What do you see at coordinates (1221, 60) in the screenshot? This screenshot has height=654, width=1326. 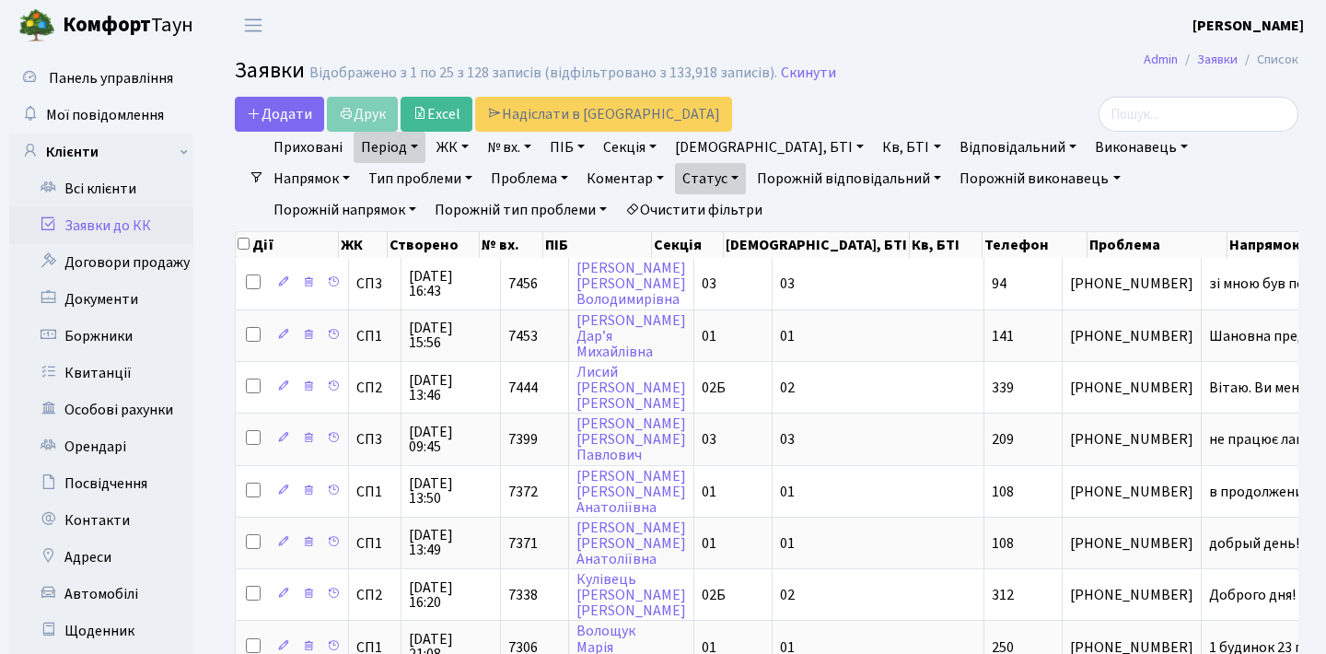 I see `nav: breadcrumb` at bounding box center [1221, 60].